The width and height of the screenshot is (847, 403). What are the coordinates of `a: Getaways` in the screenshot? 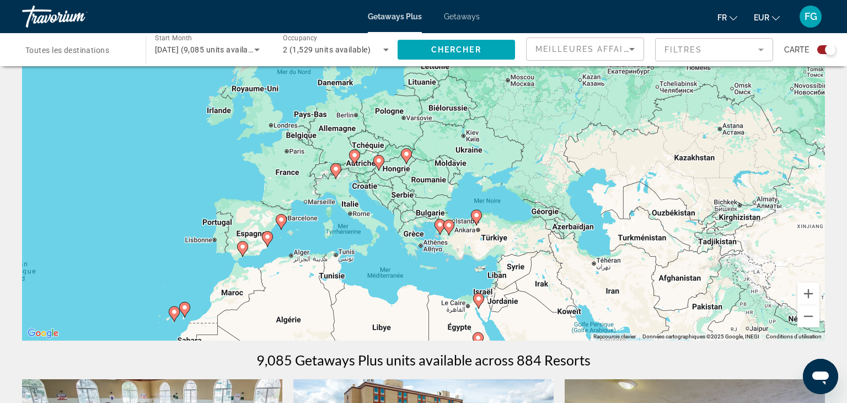 It's located at (462, 17).